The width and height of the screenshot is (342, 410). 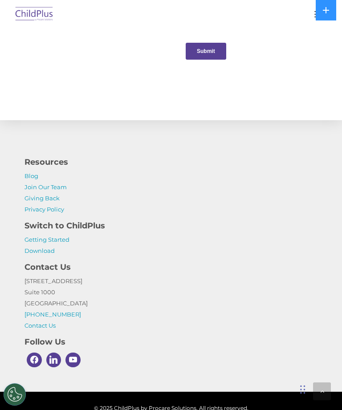 I want to click on a: Linkedin, so click(x=54, y=360).